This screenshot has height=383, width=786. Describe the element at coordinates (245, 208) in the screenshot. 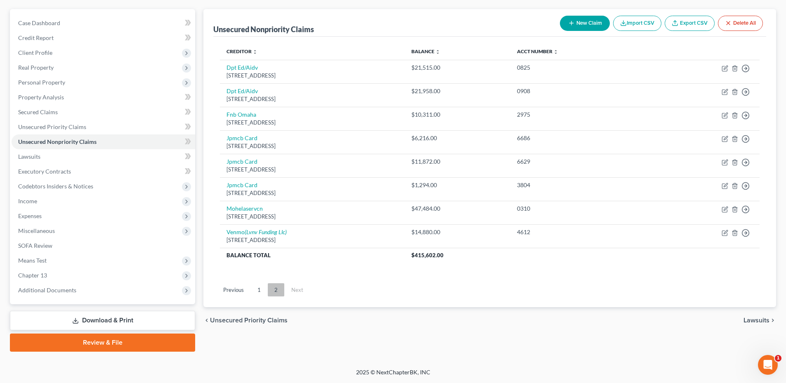

I see `a: Mohelaservcn` at that location.